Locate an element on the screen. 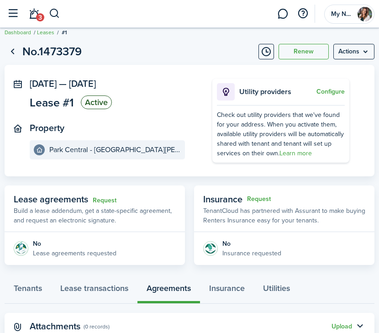  span: Insurance is located at coordinates (223, 199).